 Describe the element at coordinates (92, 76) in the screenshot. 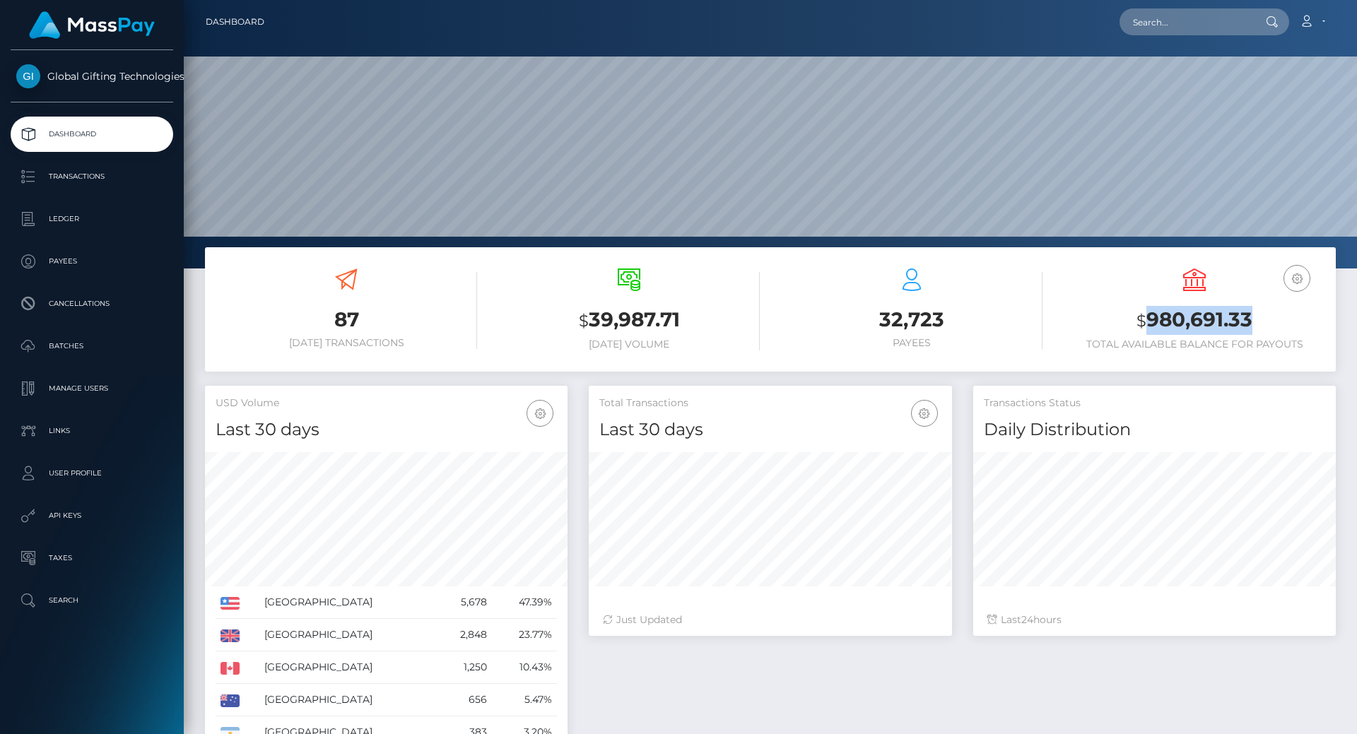

I see `span: Global Gifting Technologies Inc` at that location.